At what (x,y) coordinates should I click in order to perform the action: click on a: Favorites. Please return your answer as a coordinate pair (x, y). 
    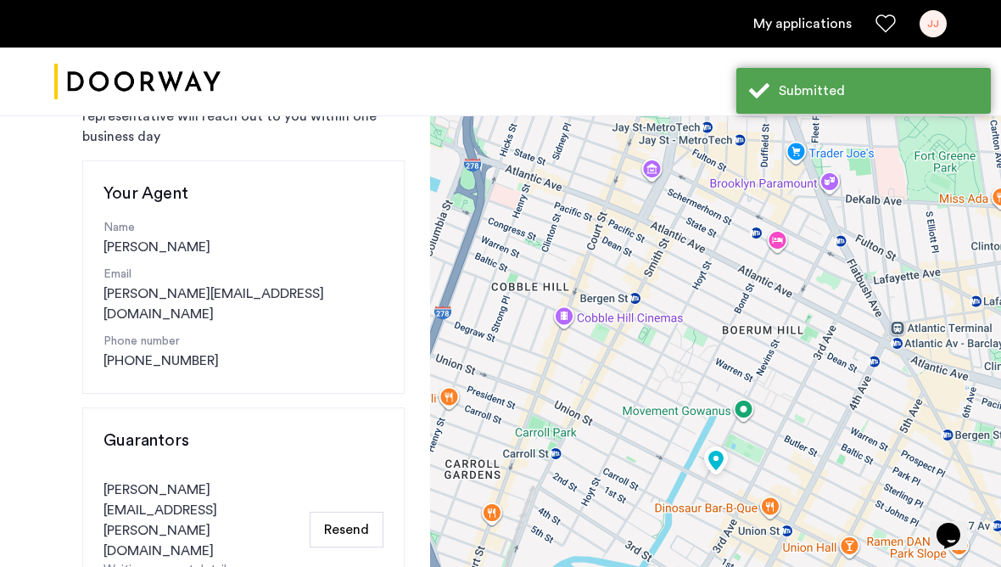
    Looking at the image, I should click on (885, 24).